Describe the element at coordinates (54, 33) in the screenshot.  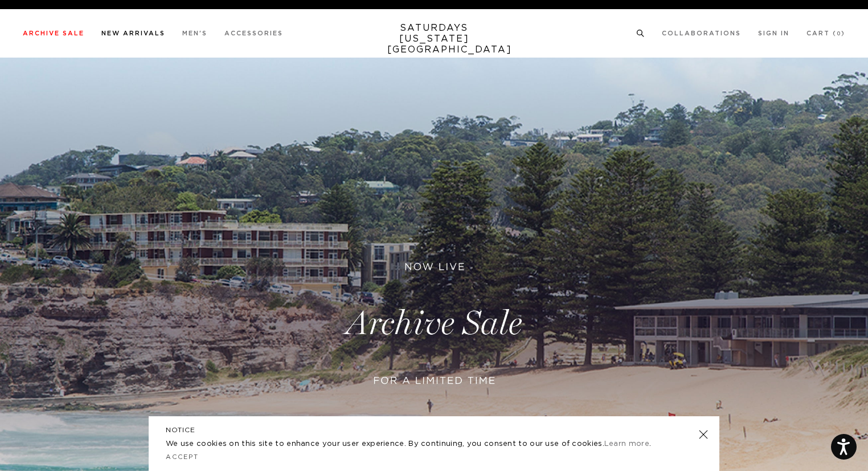
I see `a: Archive Sale` at that location.